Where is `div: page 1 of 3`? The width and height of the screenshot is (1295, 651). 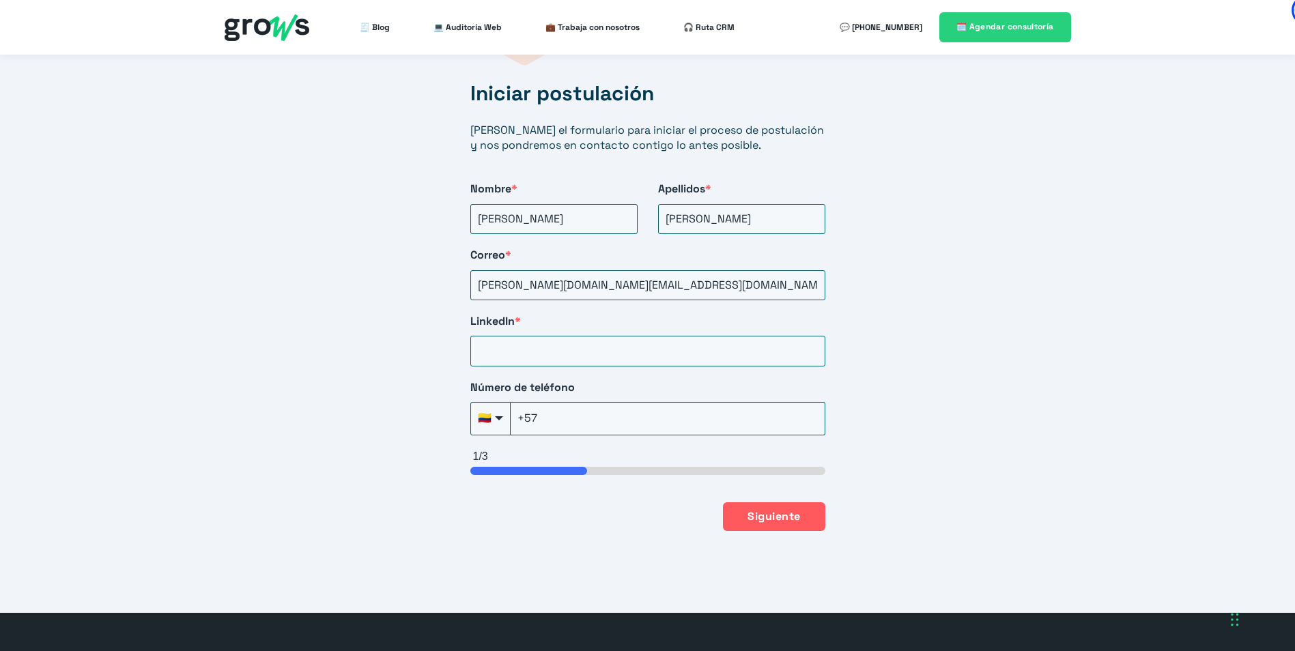 div: page 1 of 3 is located at coordinates (648, 471).